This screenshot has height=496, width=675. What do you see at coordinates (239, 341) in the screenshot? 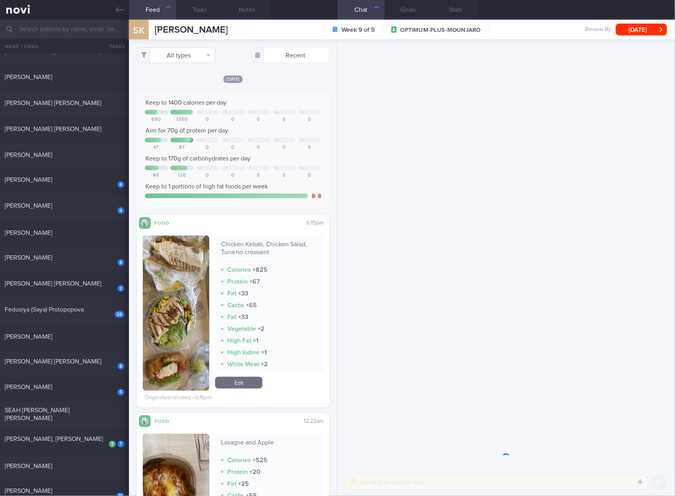
I see `strong: High Fat` at bounding box center [239, 341].